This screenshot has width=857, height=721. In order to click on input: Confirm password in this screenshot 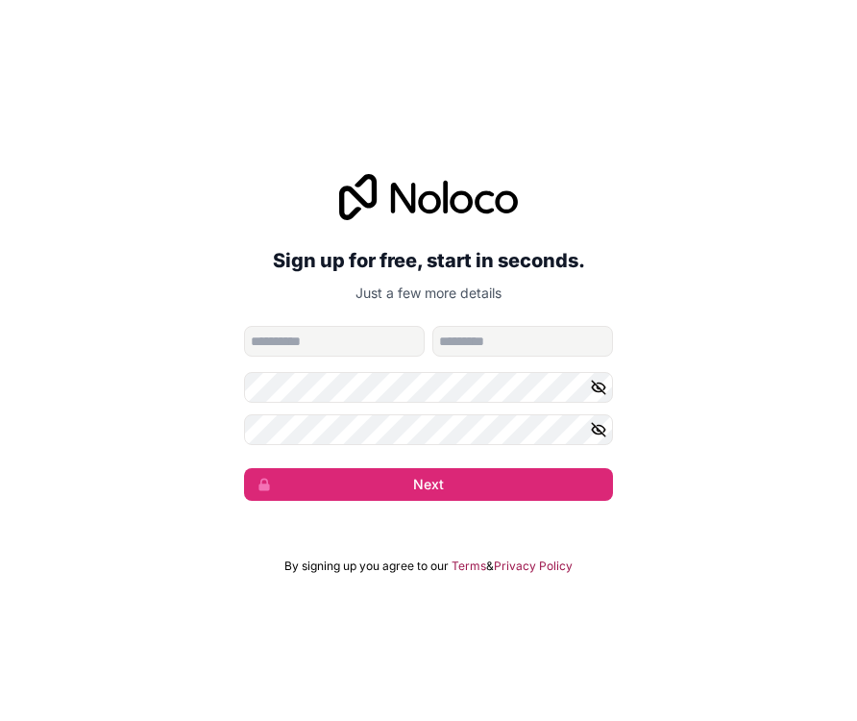, I will do `click(429, 430)`.